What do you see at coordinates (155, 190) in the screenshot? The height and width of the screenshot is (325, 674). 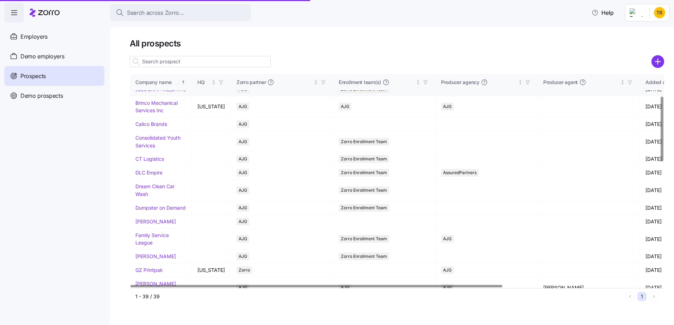 I see `a: Dream Clean Car Wash` at bounding box center [155, 190].